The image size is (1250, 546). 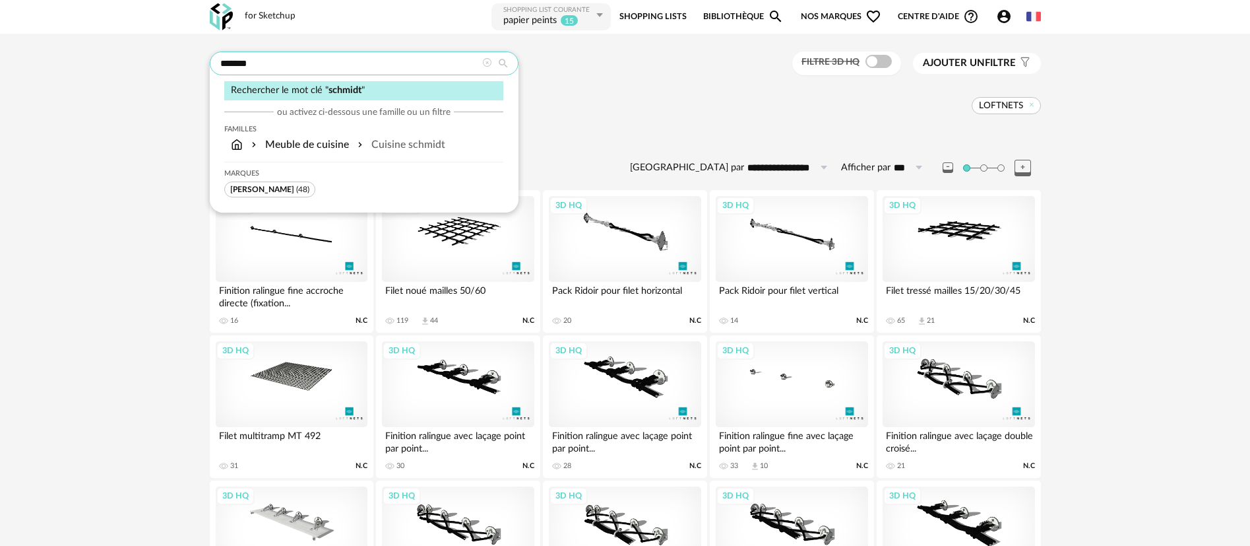 I want to click on div: 16, so click(x=234, y=321).